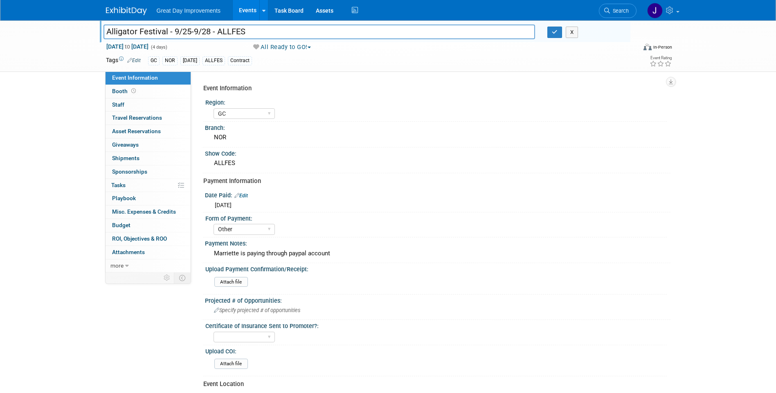 The width and height of the screenshot is (776, 393). Describe the element at coordinates (148, 159) in the screenshot. I see `a: Shipments` at that location.